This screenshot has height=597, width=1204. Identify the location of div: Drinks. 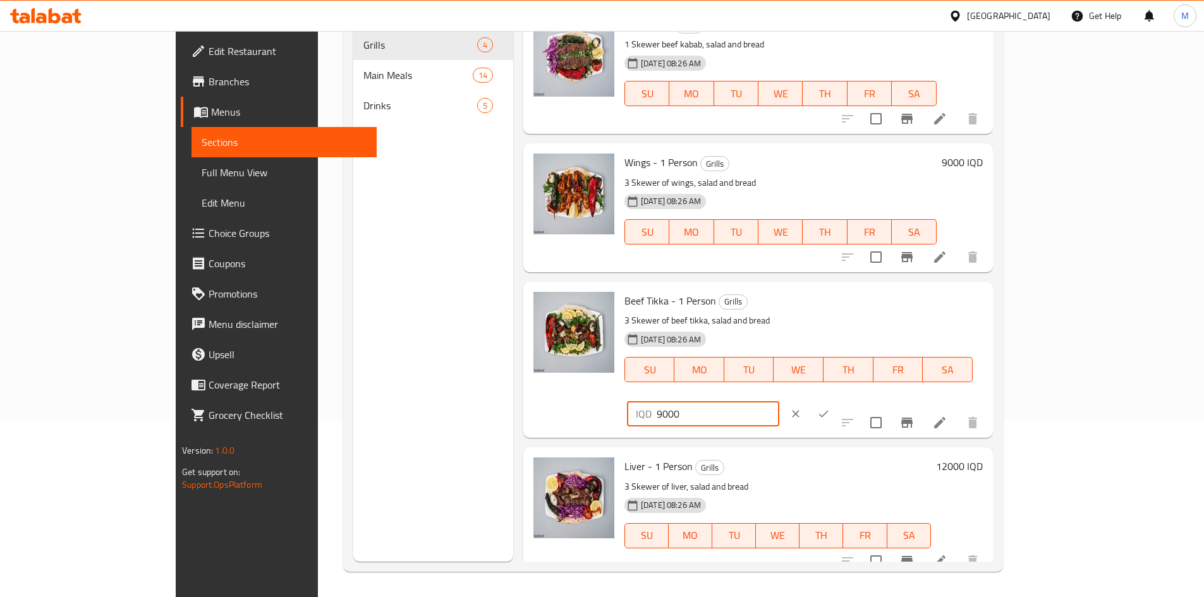
(420, 106).